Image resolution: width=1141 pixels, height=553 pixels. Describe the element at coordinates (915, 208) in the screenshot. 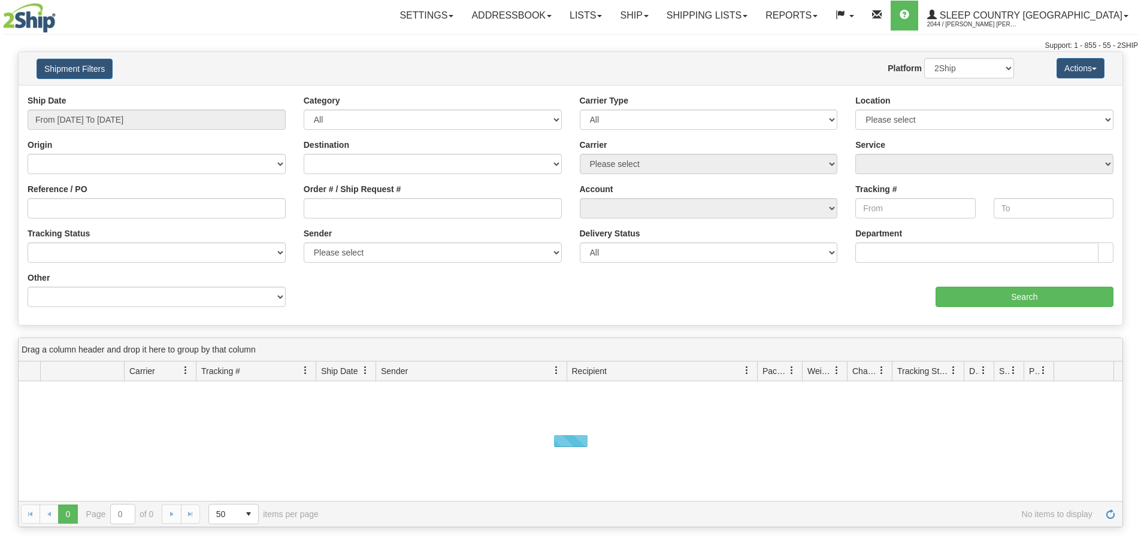

I see `input: From` at that location.